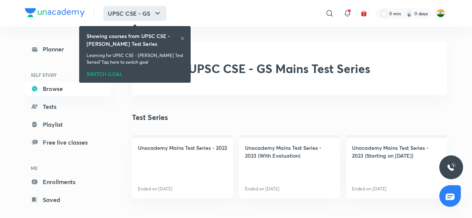  Describe the element at coordinates (68, 142) in the screenshot. I see `a: Free live classes` at that location.